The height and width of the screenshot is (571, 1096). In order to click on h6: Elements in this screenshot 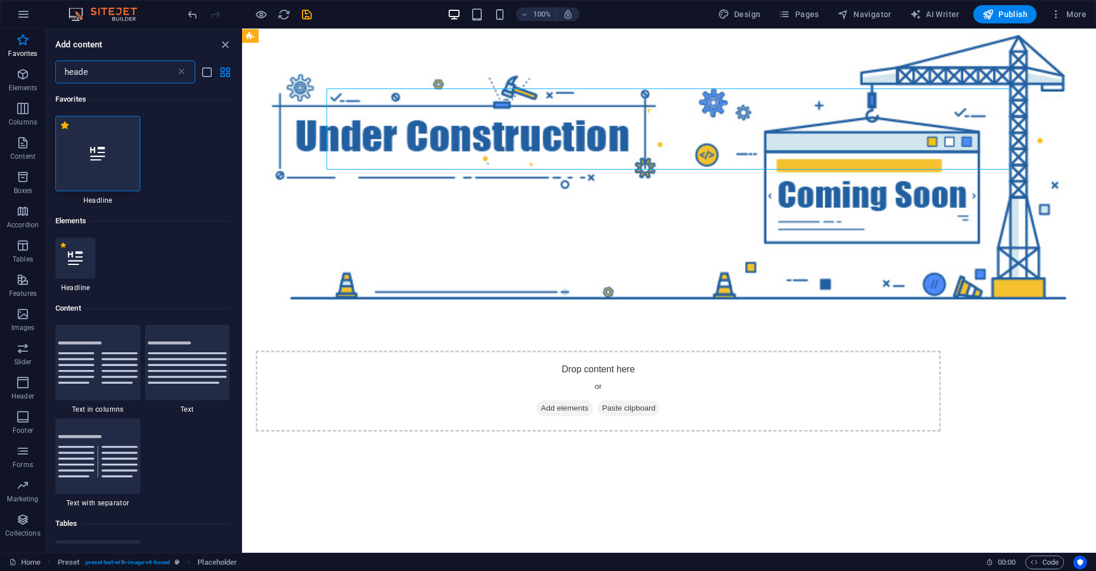, I will do `click(142, 221)`.